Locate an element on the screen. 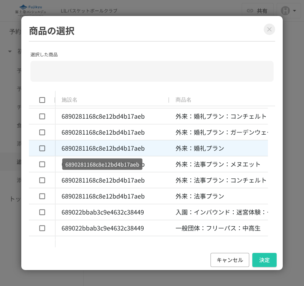 The height and width of the screenshot is (286, 304). p: 一般団体：フリーパス：中高生 is located at coordinates (227, 228).